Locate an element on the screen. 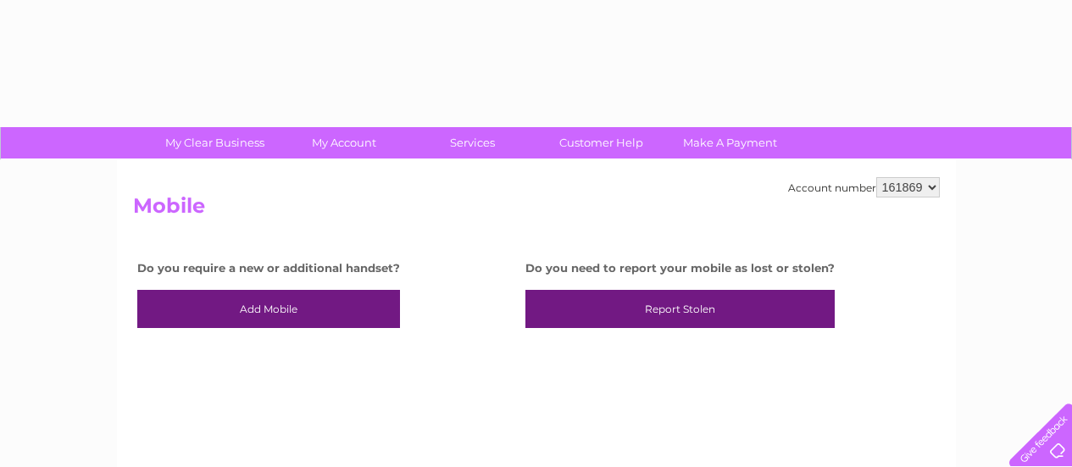 This screenshot has width=1072, height=467. h4: Do you require a new or additional handset? is located at coordinates (269, 268).